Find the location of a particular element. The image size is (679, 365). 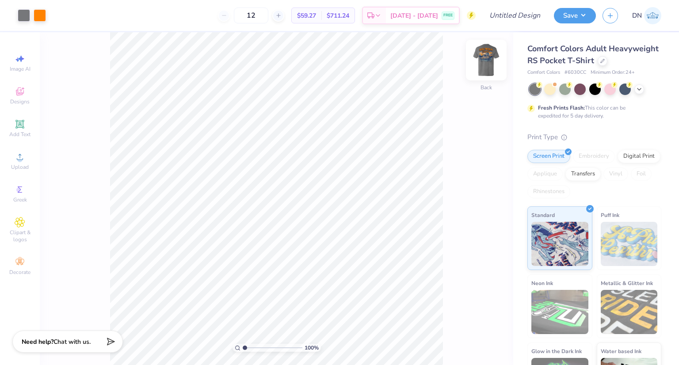

span: $59.27 is located at coordinates (306, 15).